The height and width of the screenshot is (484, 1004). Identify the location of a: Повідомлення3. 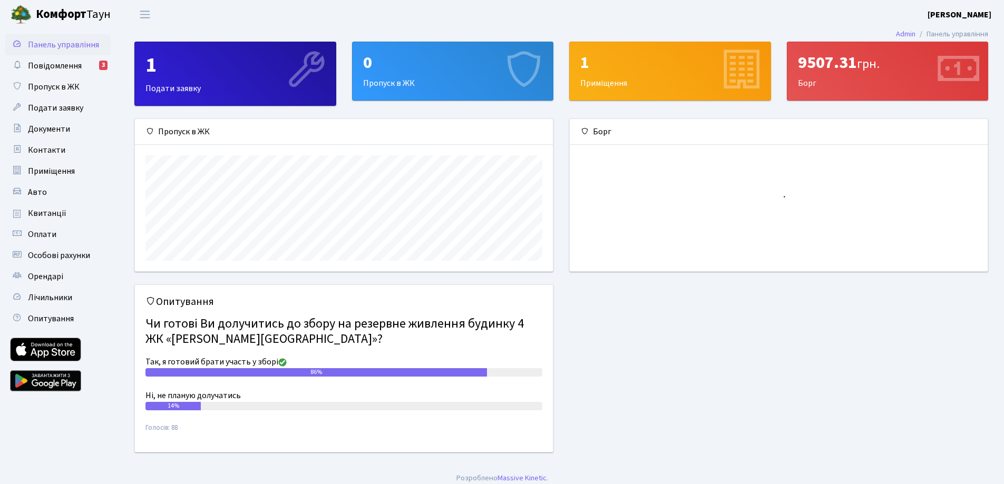
(58, 66).